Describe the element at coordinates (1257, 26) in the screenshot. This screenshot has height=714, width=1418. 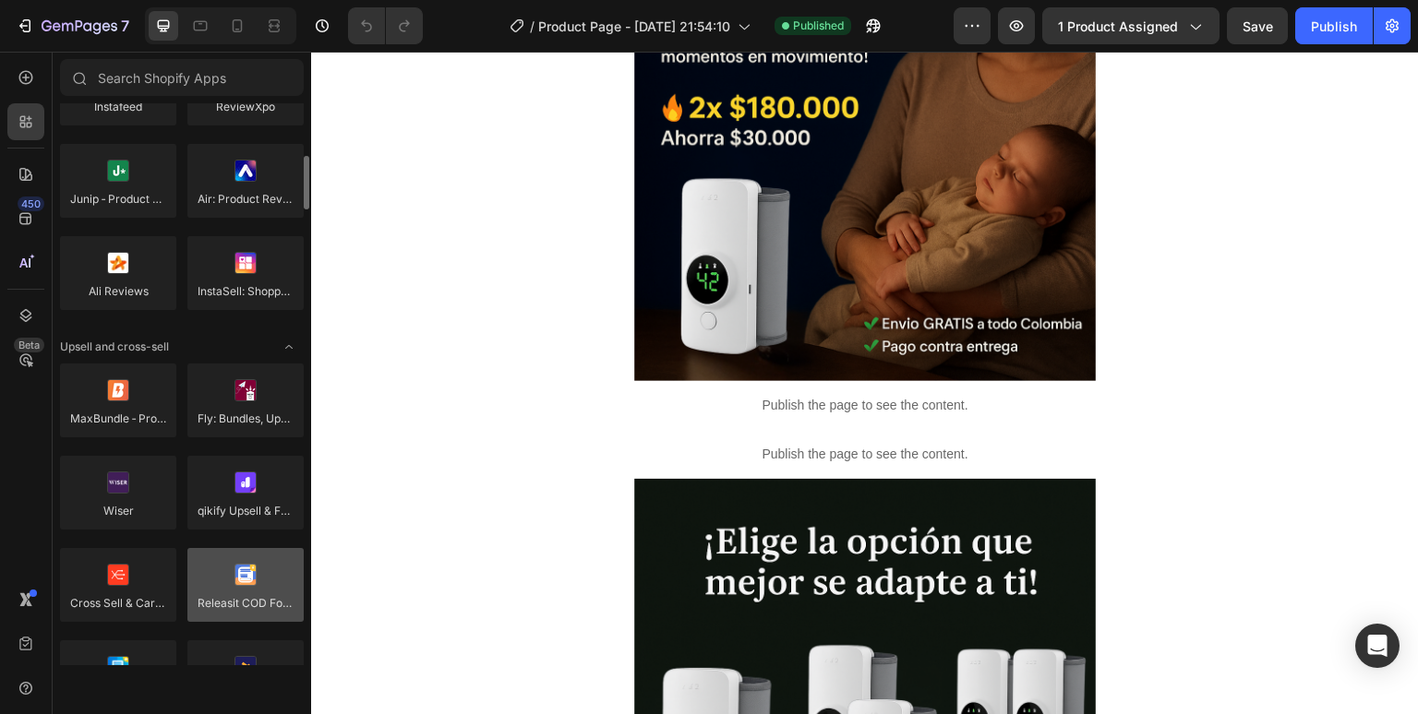
I see `button: Save` at that location.